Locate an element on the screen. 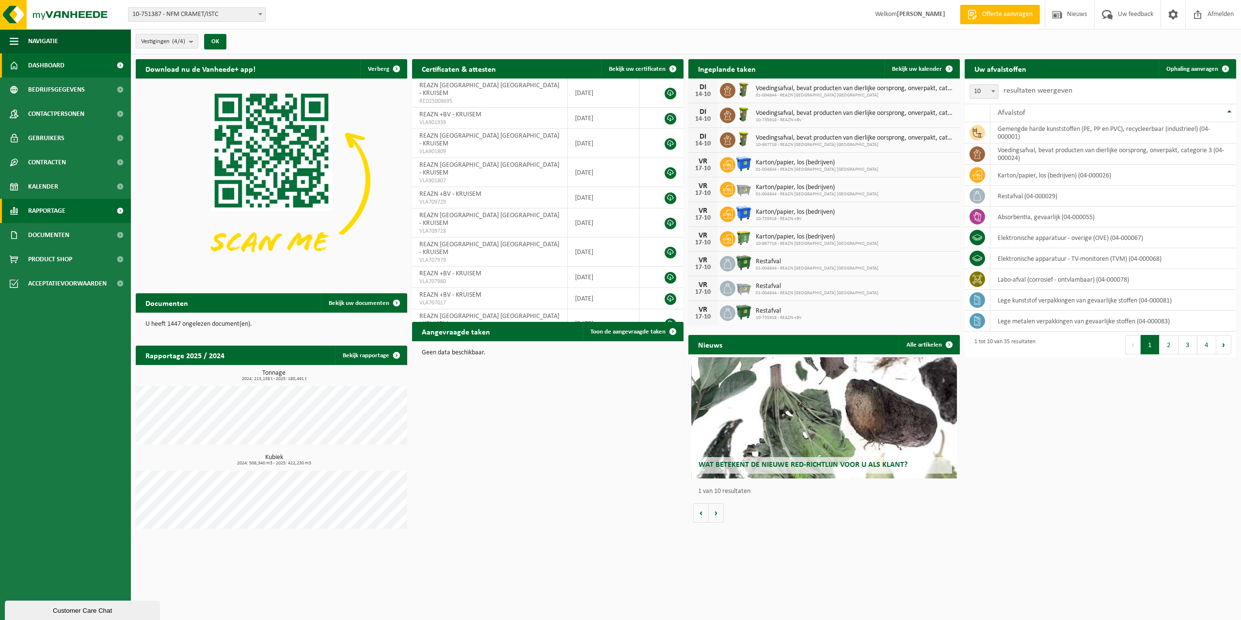 This screenshot has width=1241, height=620. a: Bekijk uw certificaten is located at coordinates (642, 69).